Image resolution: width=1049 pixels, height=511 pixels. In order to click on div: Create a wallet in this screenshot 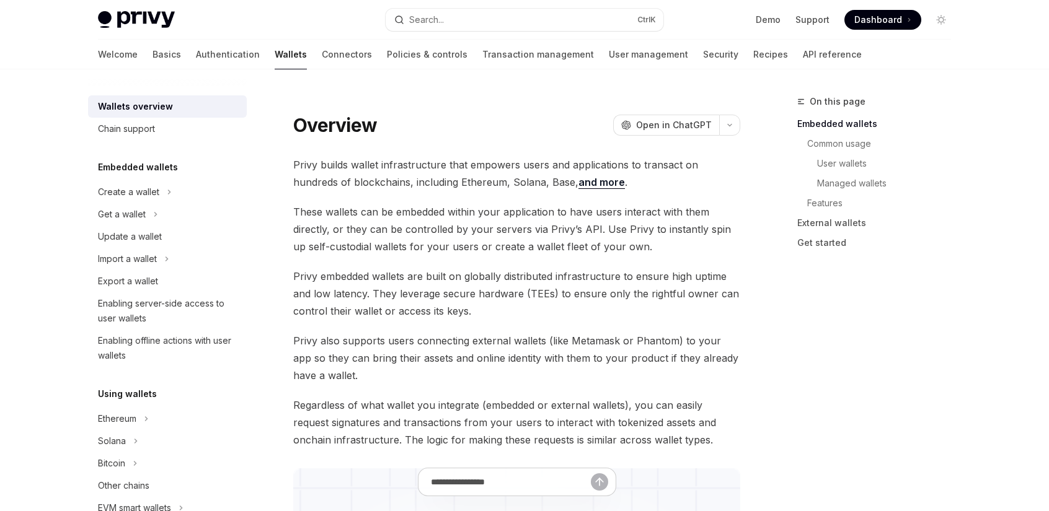, I will do `click(128, 192)`.